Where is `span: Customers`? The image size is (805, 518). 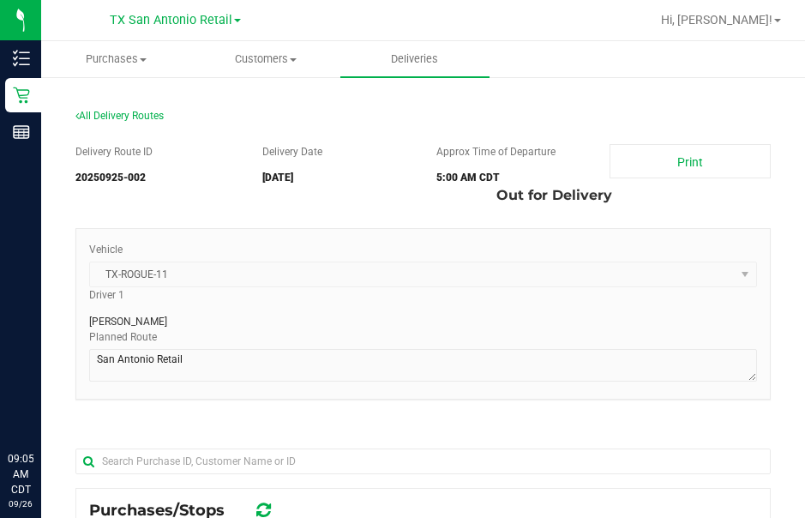
span: Customers is located at coordinates (265, 59).